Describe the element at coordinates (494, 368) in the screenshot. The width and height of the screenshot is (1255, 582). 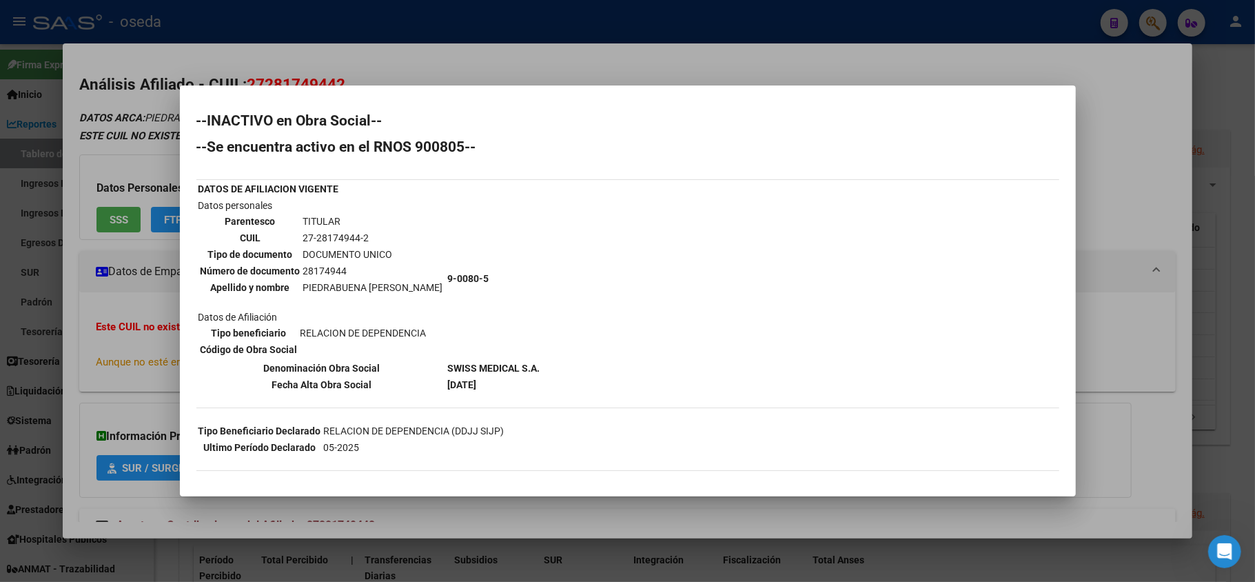
I see `b: SWISS MEDICAL S.A.` at that location.